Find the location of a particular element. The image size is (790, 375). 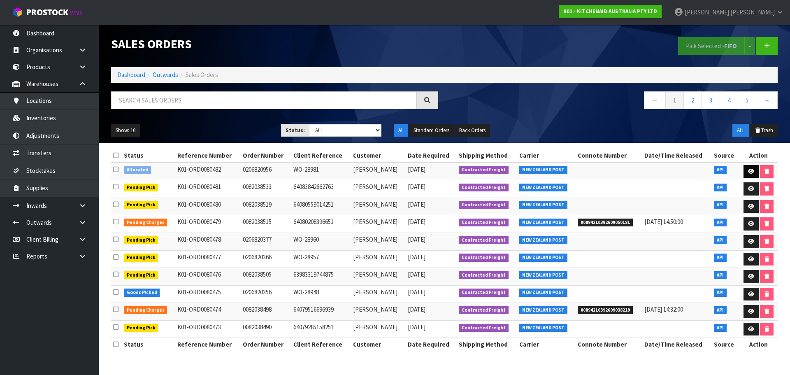

span: ProStock is located at coordinates (47, 12).